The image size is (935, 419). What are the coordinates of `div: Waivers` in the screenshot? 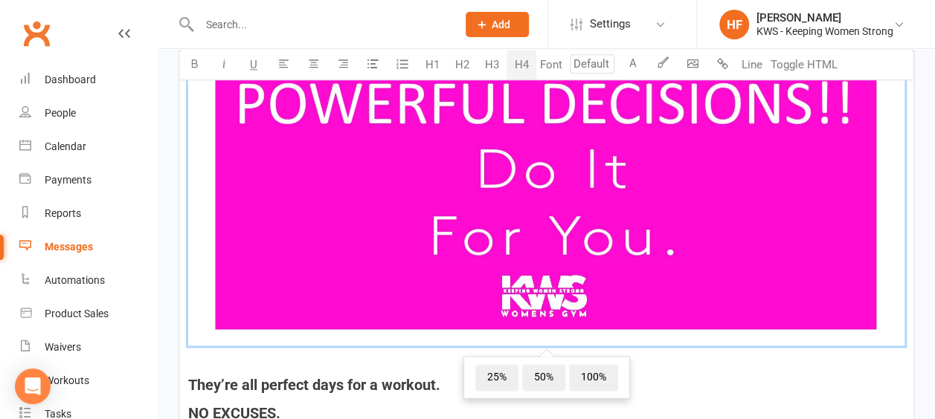 It's located at (62, 347).